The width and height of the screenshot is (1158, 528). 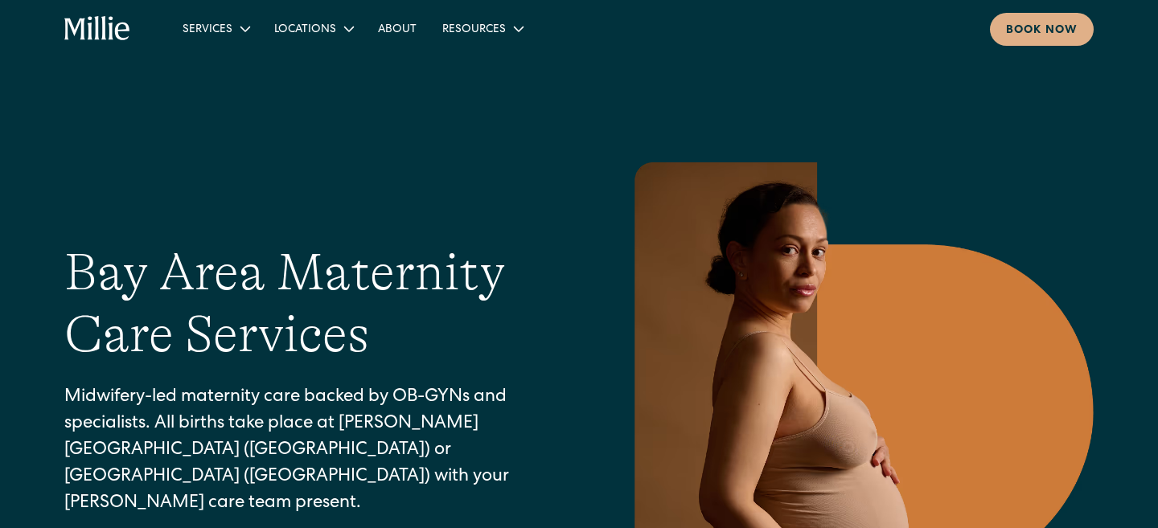 What do you see at coordinates (97, 29) in the screenshot?
I see `a: home` at bounding box center [97, 29].